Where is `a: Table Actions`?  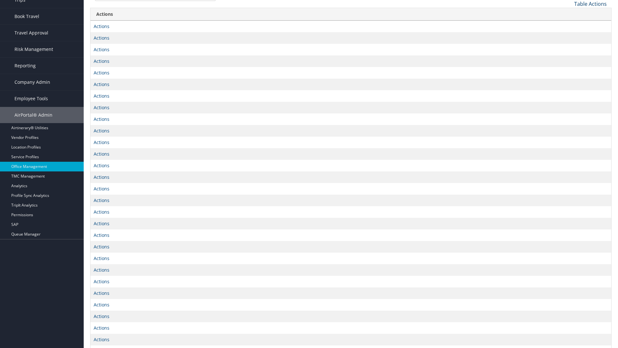 a: Table Actions is located at coordinates (591, 4).